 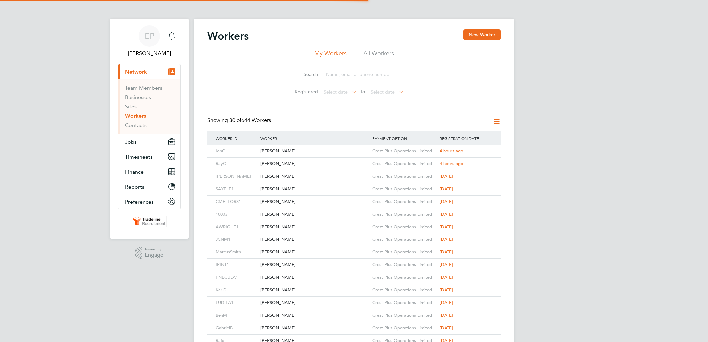 I want to click on span: Powered by, so click(x=154, y=249).